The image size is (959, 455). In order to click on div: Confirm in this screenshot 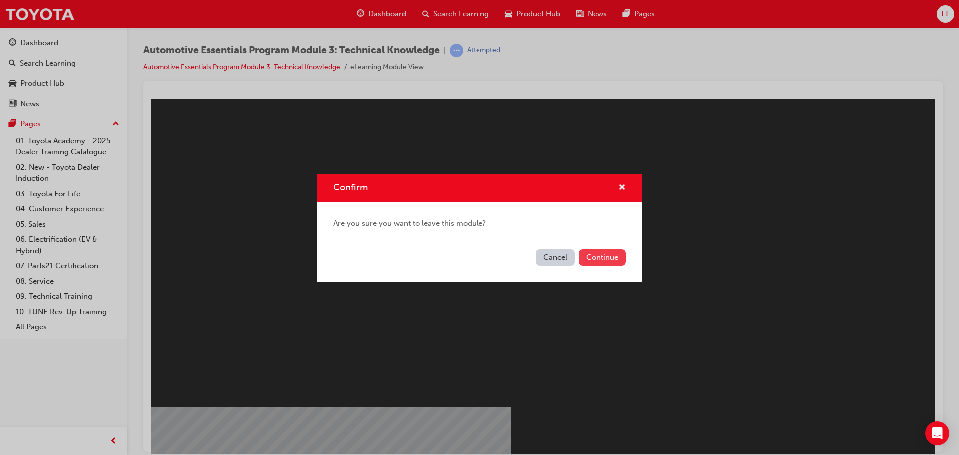, I will do `click(480, 228)`.